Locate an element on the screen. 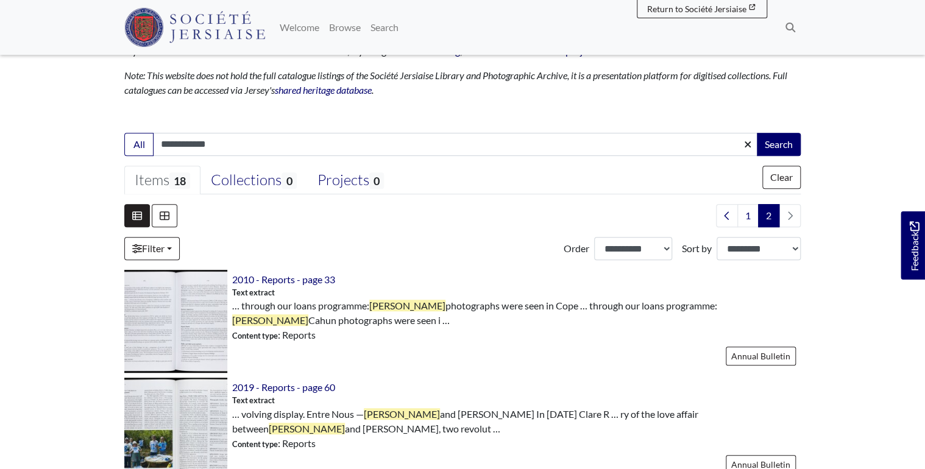 This screenshot has height=469, width=925. a: items and collections is located at coordinates (506, 51).